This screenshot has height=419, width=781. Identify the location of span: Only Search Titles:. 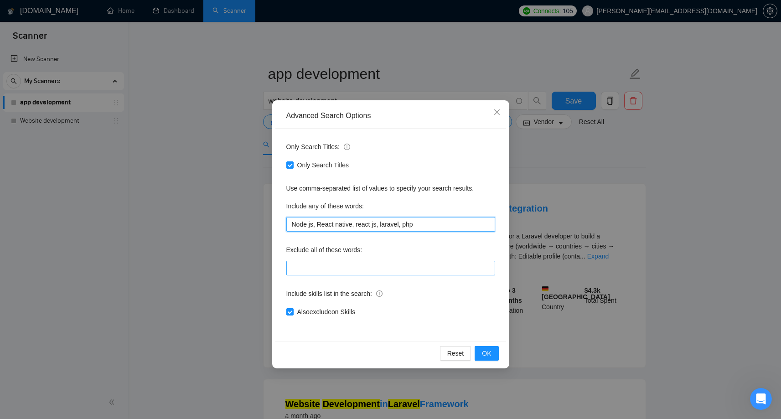
(318, 147).